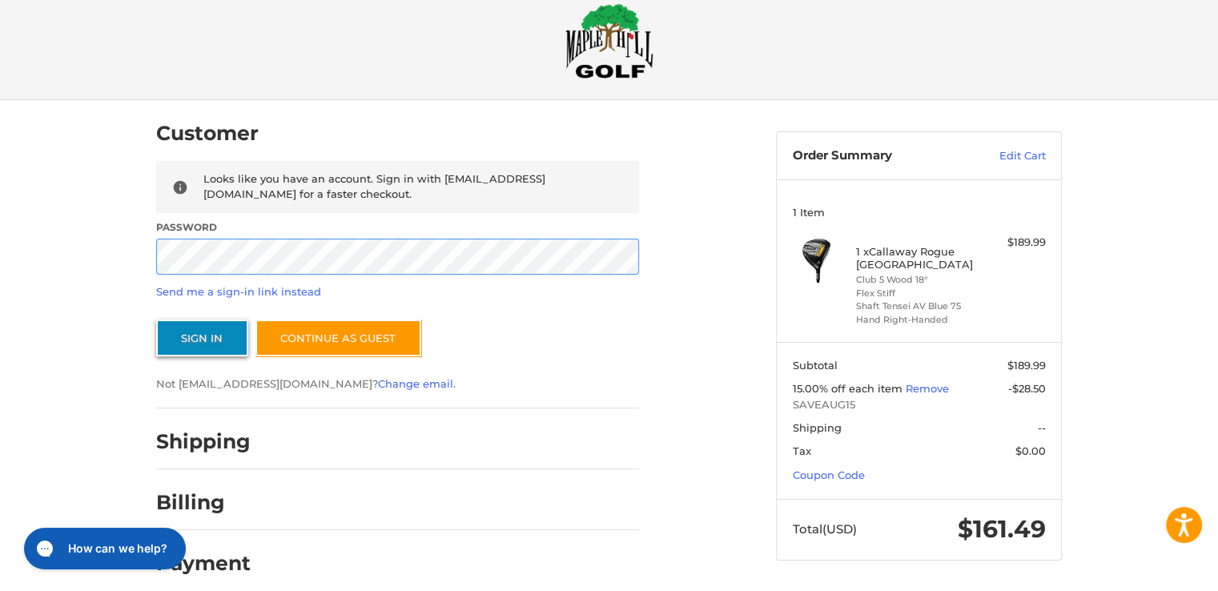 The height and width of the screenshot is (591, 1218). Describe the element at coordinates (203, 441) in the screenshot. I see `h2: Shipping` at that location.